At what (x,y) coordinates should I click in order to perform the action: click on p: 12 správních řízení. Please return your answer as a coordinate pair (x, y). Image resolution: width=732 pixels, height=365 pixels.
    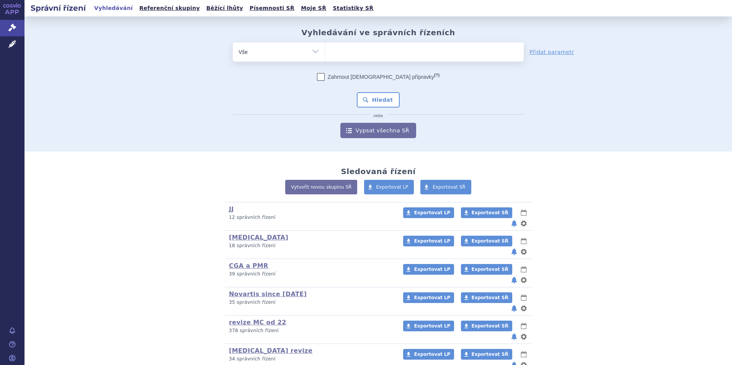
    Looking at the image, I should click on (311, 217).